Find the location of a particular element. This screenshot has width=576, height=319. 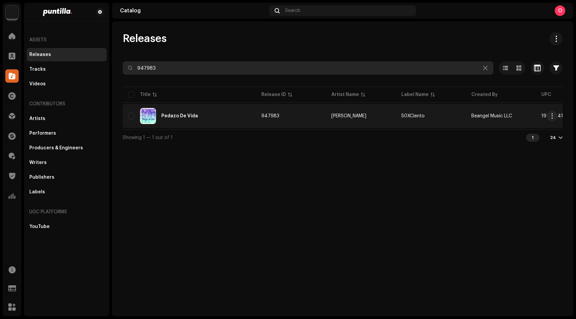

span: Showing 1 — 1 out of 1 is located at coordinates (148, 138).